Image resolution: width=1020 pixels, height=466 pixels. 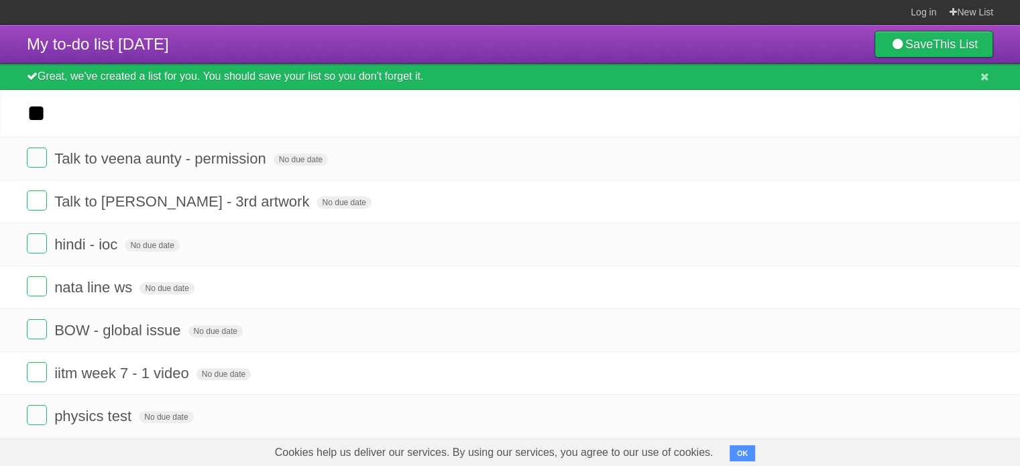 What do you see at coordinates (494, 453) in the screenshot?
I see `span: Cookies help us deliver our services. By using our services, you agree to our use of cookies.` at bounding box center [494, 453].